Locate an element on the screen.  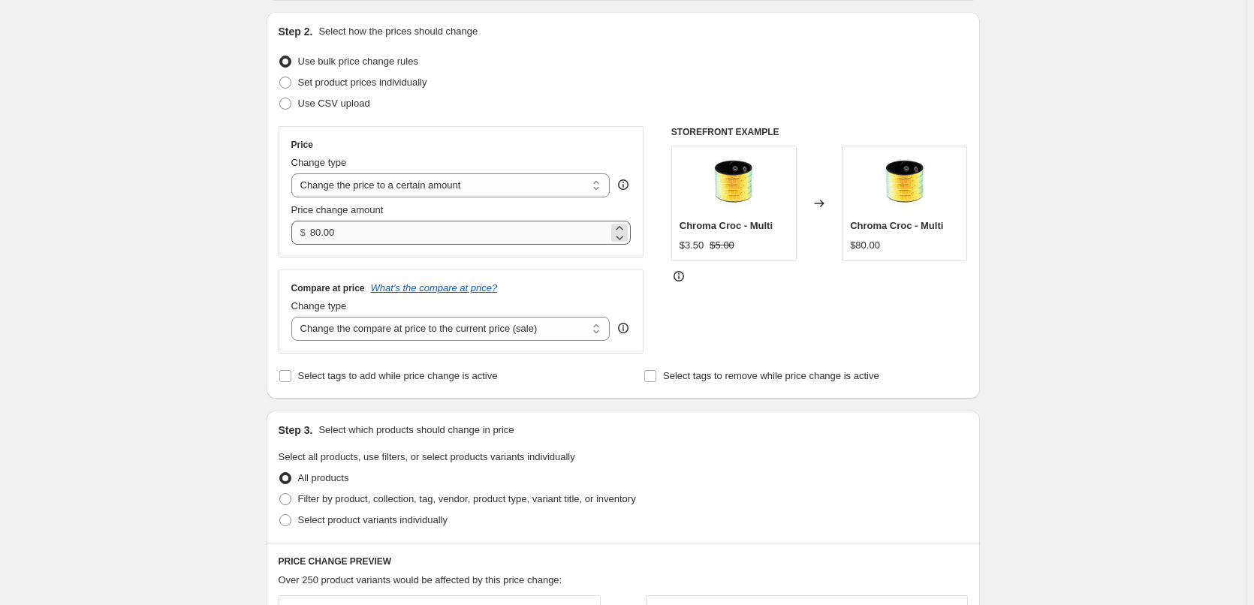
p: Select how the prices should change is located at coordinates (398, 32).